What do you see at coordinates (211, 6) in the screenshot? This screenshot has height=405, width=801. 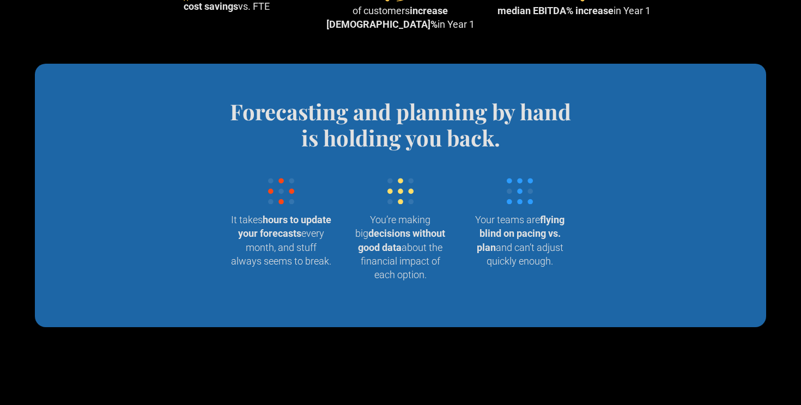 I see `strong: cost savings` at bounding box center [211, 6].